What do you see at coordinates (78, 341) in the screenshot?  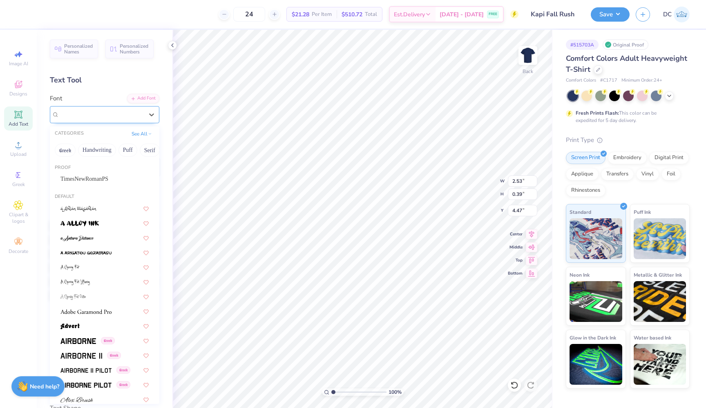 I see `img: Airborne` at bounding box center [78, 341].